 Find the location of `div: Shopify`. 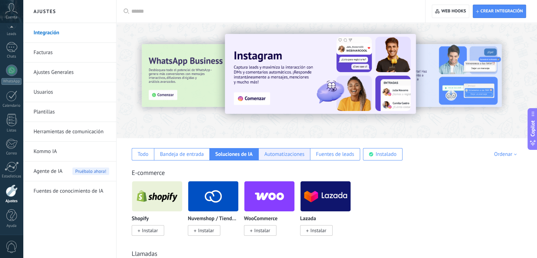

div: Shopify is located at coordinates (160, 212).